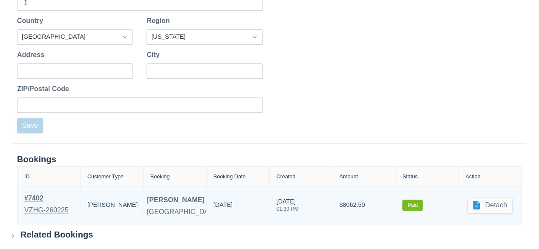 The width and height of the screenshot is (539, 249). I want to click on button: Detach, so click(490, 205).